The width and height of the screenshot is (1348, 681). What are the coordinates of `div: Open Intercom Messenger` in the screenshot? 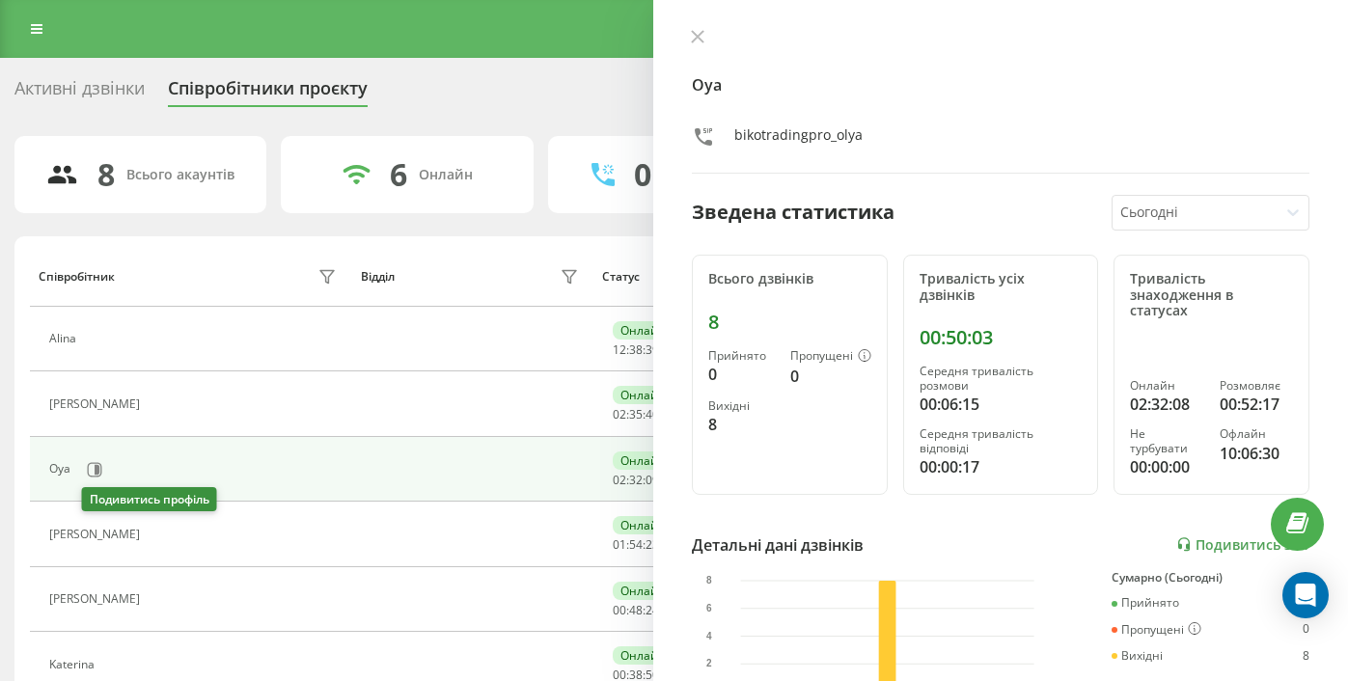 It's located at (1305, 595).